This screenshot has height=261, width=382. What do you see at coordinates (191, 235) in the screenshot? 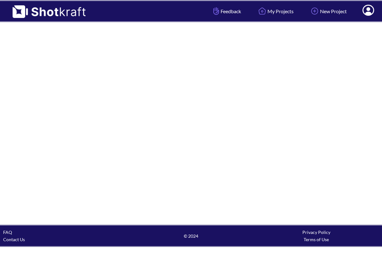
I see `span: © 2024` at bounding box center [191, 235].